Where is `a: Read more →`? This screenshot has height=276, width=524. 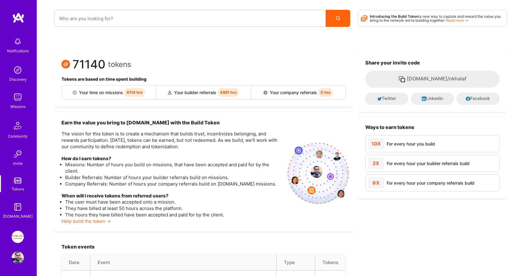
a: Read more → is located at coordinates (457, 20).